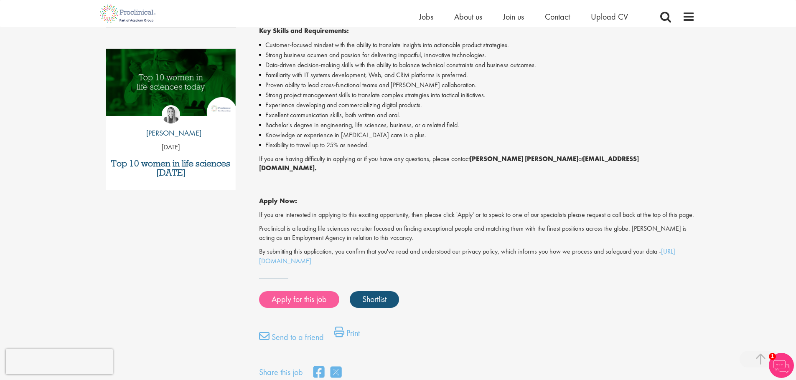  I want to click on a: Upload CV, so click(609, 17).